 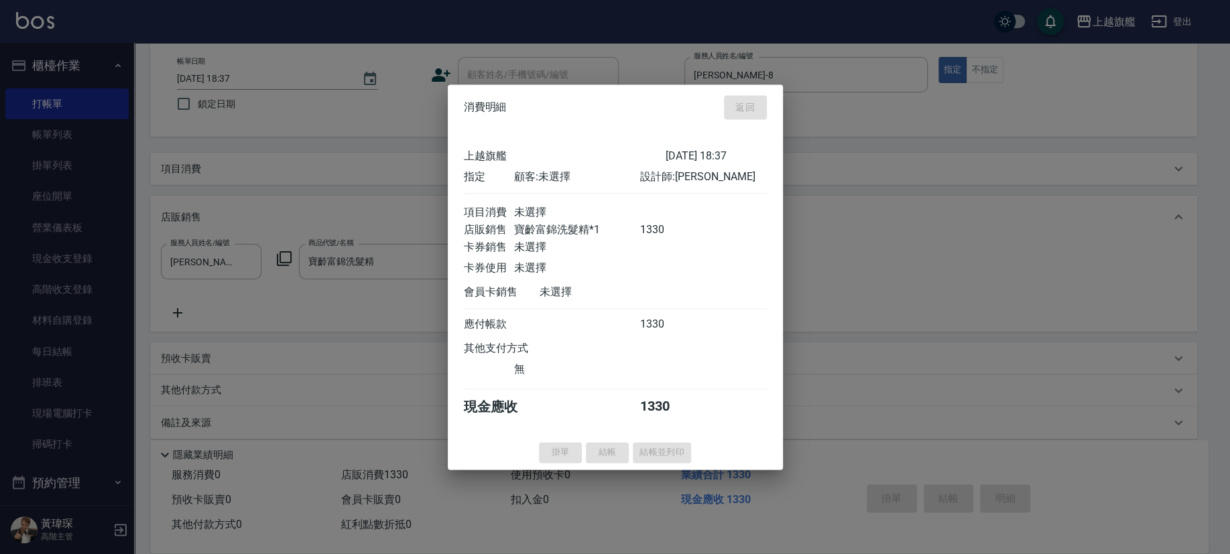 What do you see at coordinates (564, 156) in the screenshot?
I see `div: 上越旗艦` at bounding box center [564, 156].